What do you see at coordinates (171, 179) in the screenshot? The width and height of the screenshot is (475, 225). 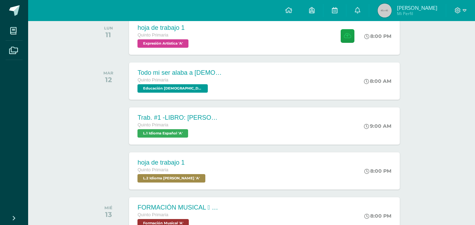 I see `span: L.2 Idioma Maya Kaqchikel 'A'` at bounding box center [171, 179].